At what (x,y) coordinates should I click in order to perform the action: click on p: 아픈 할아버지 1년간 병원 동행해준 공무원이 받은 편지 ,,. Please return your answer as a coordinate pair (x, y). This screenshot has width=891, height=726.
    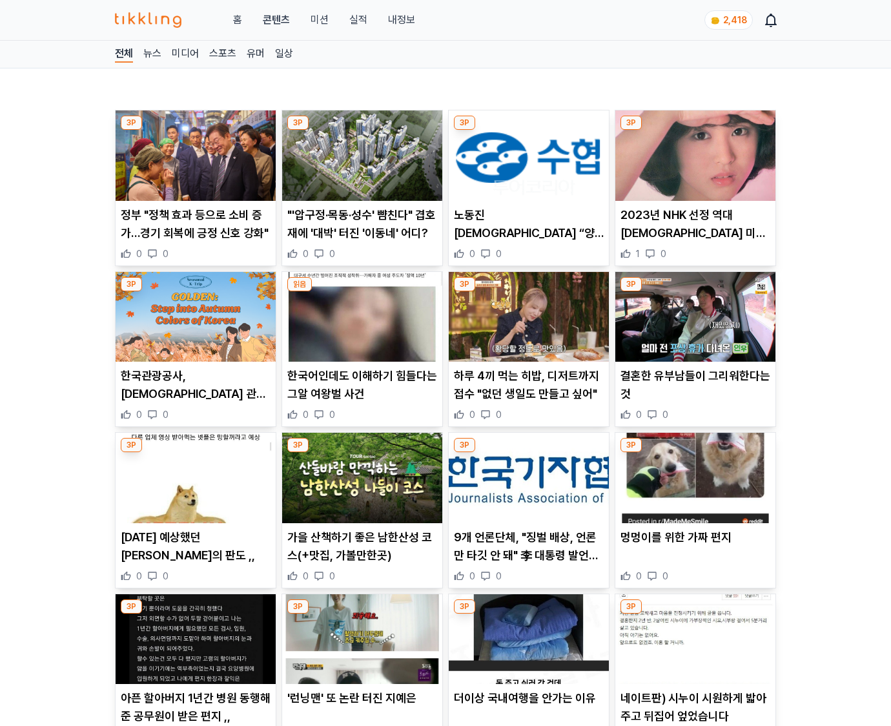
    Looking at the image, I should click on (196, 707).